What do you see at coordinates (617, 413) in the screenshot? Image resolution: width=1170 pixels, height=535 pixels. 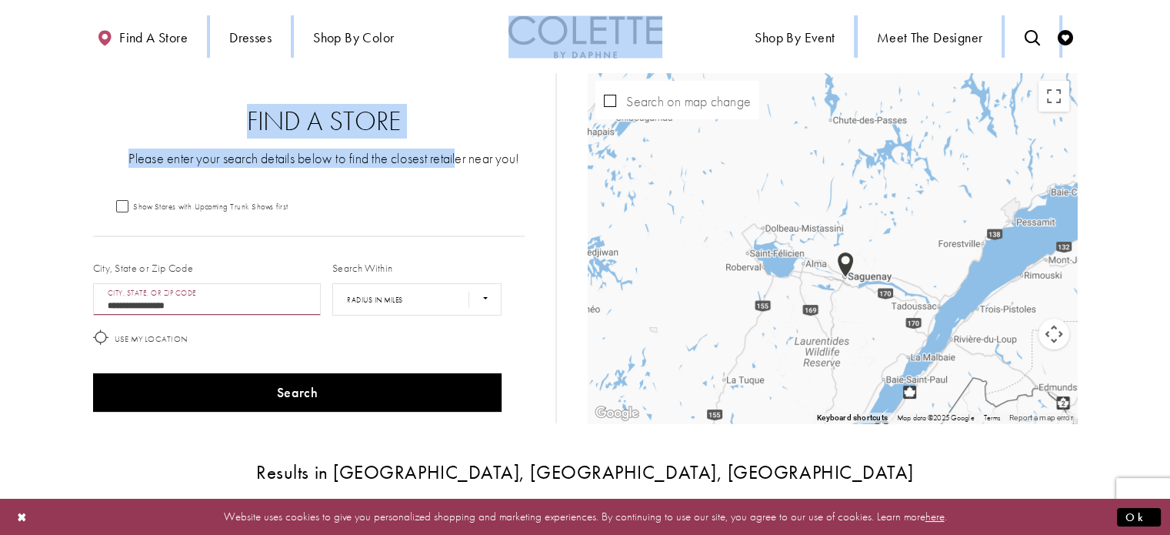 I see `a: Open this area in Google Maps (opens a new window)` at bounding box center [617, 413].